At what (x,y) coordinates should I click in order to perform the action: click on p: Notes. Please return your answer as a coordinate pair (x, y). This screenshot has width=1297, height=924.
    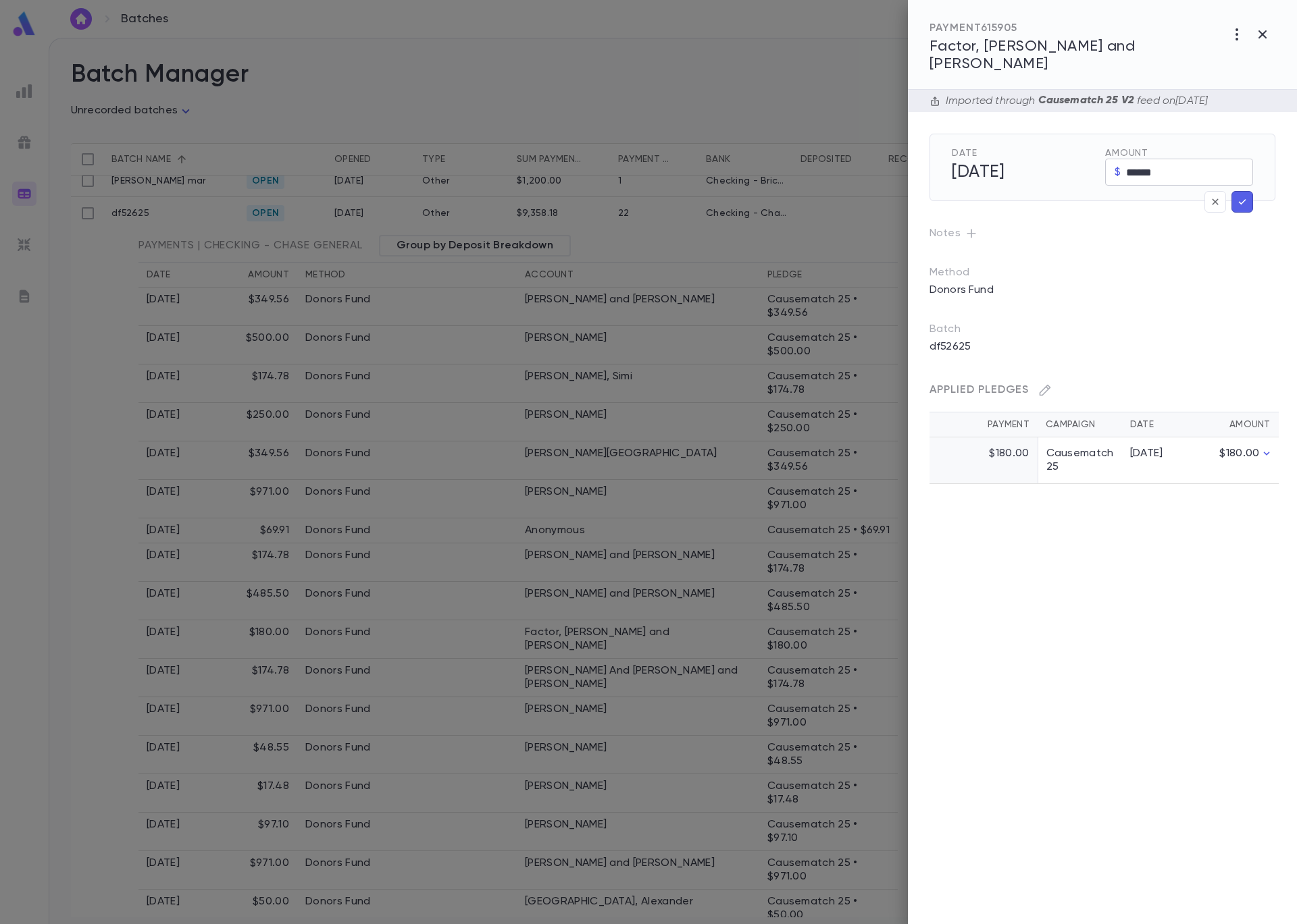
    Looking at the image, I should click on (1103, 234).